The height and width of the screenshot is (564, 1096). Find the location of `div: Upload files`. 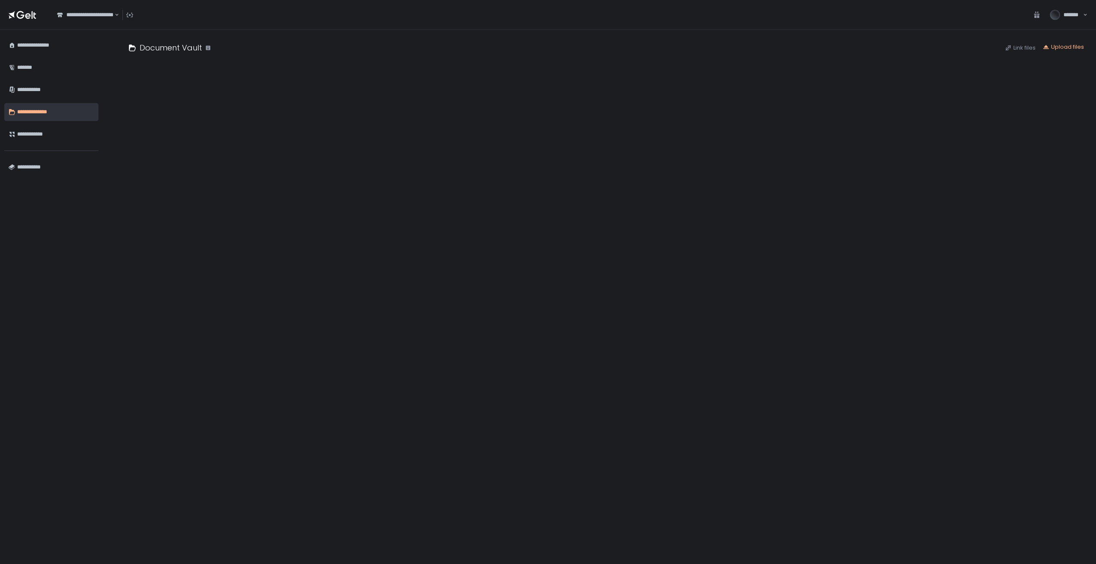

div: Upload files is located at coordinates (1063, 47).